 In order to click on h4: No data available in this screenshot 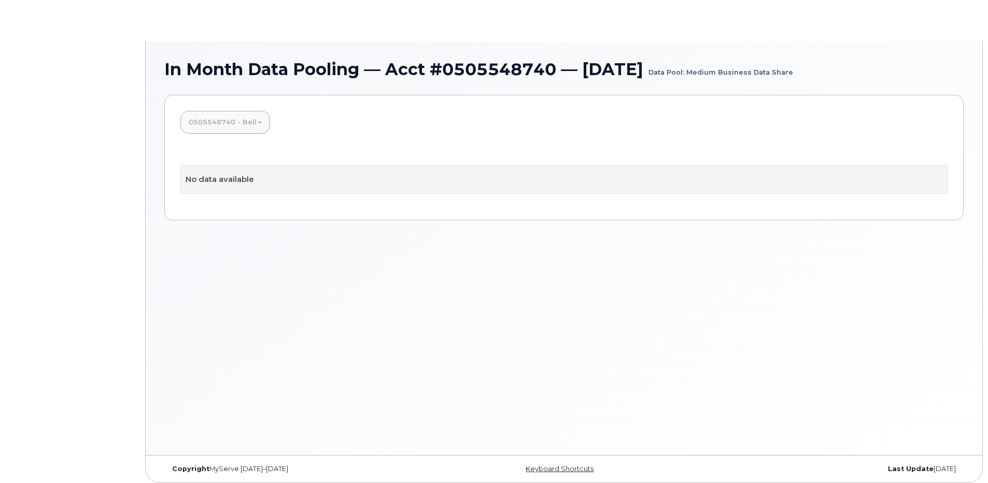, I will do `click(564, 179)`.